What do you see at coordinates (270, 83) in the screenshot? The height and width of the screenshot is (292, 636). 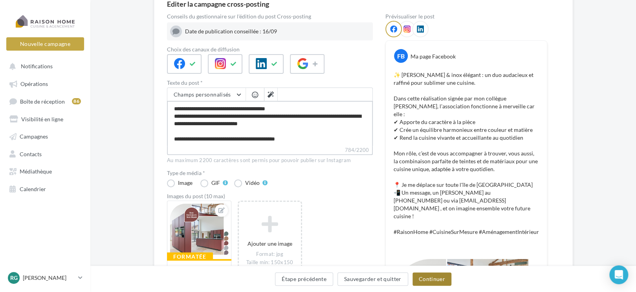 I see `label: Texte du post *` at bounding box center [270, 83].